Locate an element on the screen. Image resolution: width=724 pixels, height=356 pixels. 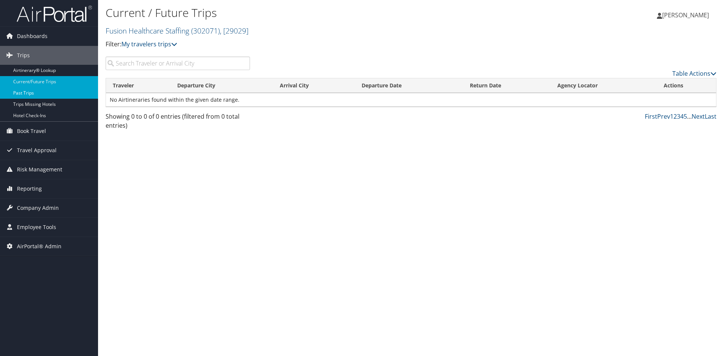
img: airportal-logo.png is located at coordinates (54, 14).